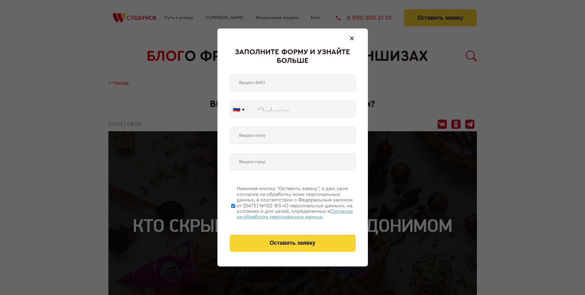 This screenshot has width=585, height=295. Describe the element at coordinates (293, 83) in the screenshot. I see `input: Введите ФИО` at that location.